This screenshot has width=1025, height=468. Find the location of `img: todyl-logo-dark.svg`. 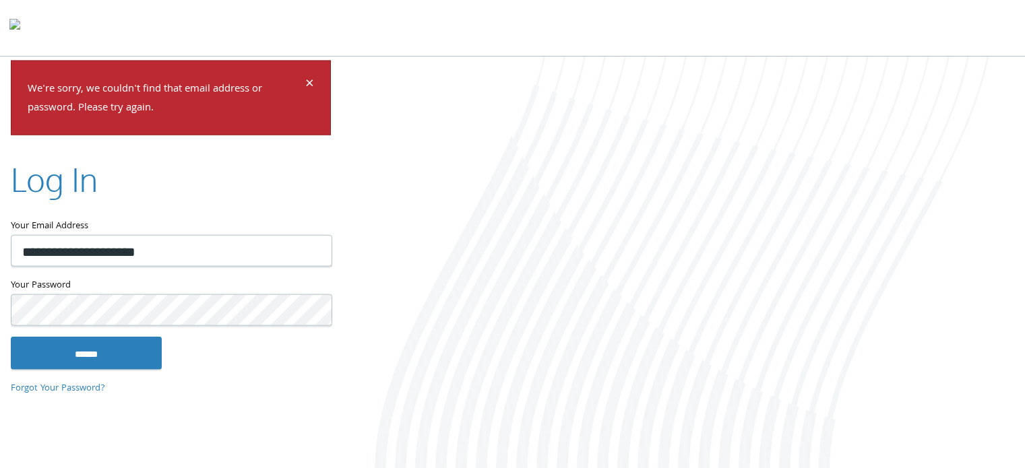

img: todyl-logo-dark.svg is located at coordinates (15, 28).